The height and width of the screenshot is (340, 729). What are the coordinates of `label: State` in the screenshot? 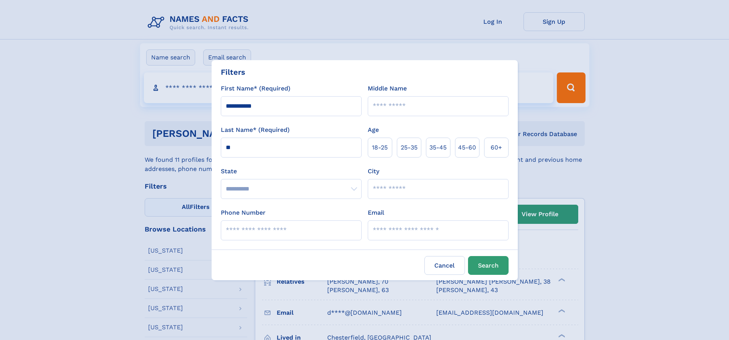 It's located at (291, 171).